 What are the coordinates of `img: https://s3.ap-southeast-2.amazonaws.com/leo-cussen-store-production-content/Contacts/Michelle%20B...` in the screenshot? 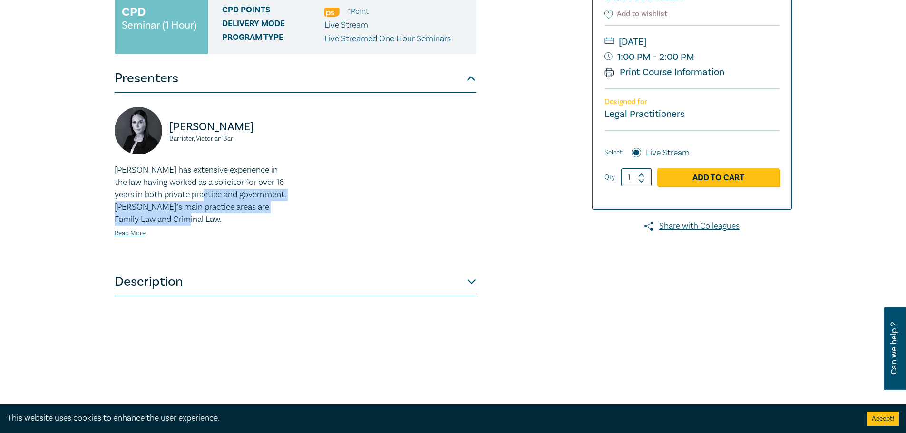 It's located at (138, 131).